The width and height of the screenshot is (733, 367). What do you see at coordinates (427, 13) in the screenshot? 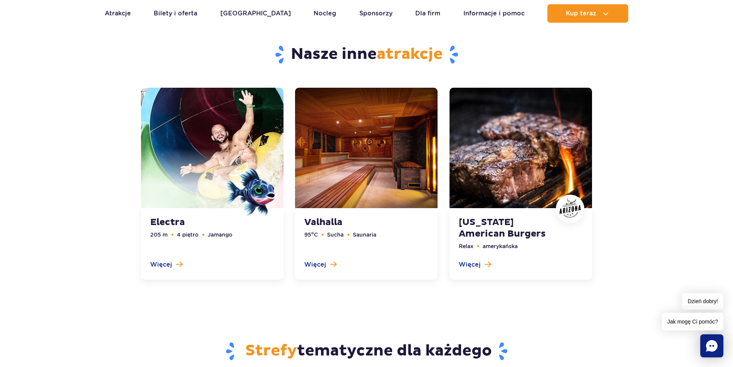
I see `a: Dla firm` at bounding box center [427, 13].